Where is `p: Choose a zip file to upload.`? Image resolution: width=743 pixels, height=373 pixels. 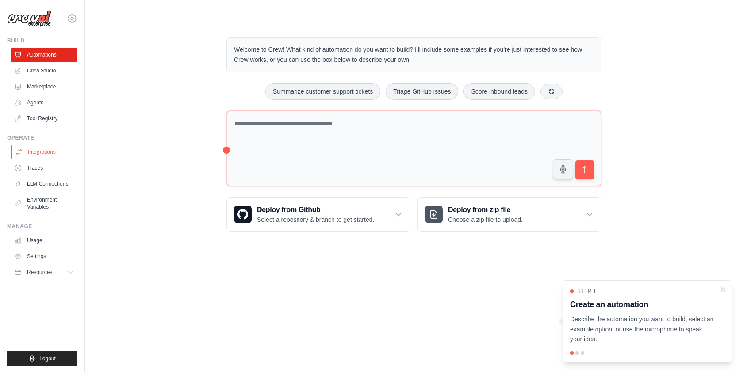 p: Choose a zip file to upload. is located at coordinates (485, 220).